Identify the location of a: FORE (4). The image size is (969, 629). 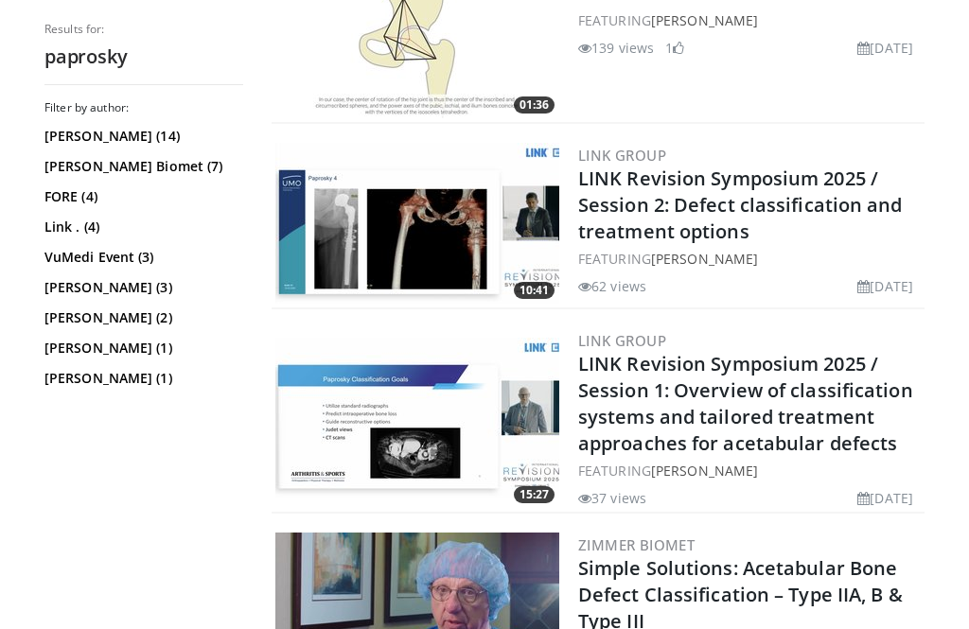
(141, 197).